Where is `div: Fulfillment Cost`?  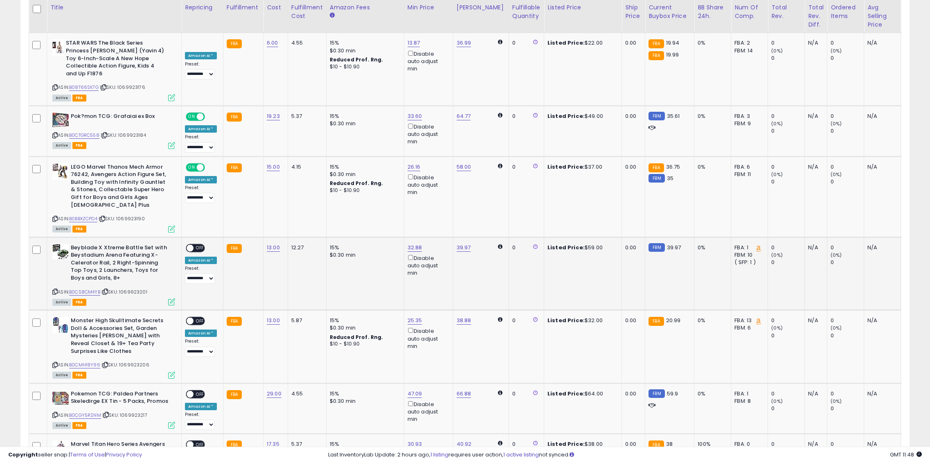 div: Fulfillment Cost is located at coordinates (307, 12).